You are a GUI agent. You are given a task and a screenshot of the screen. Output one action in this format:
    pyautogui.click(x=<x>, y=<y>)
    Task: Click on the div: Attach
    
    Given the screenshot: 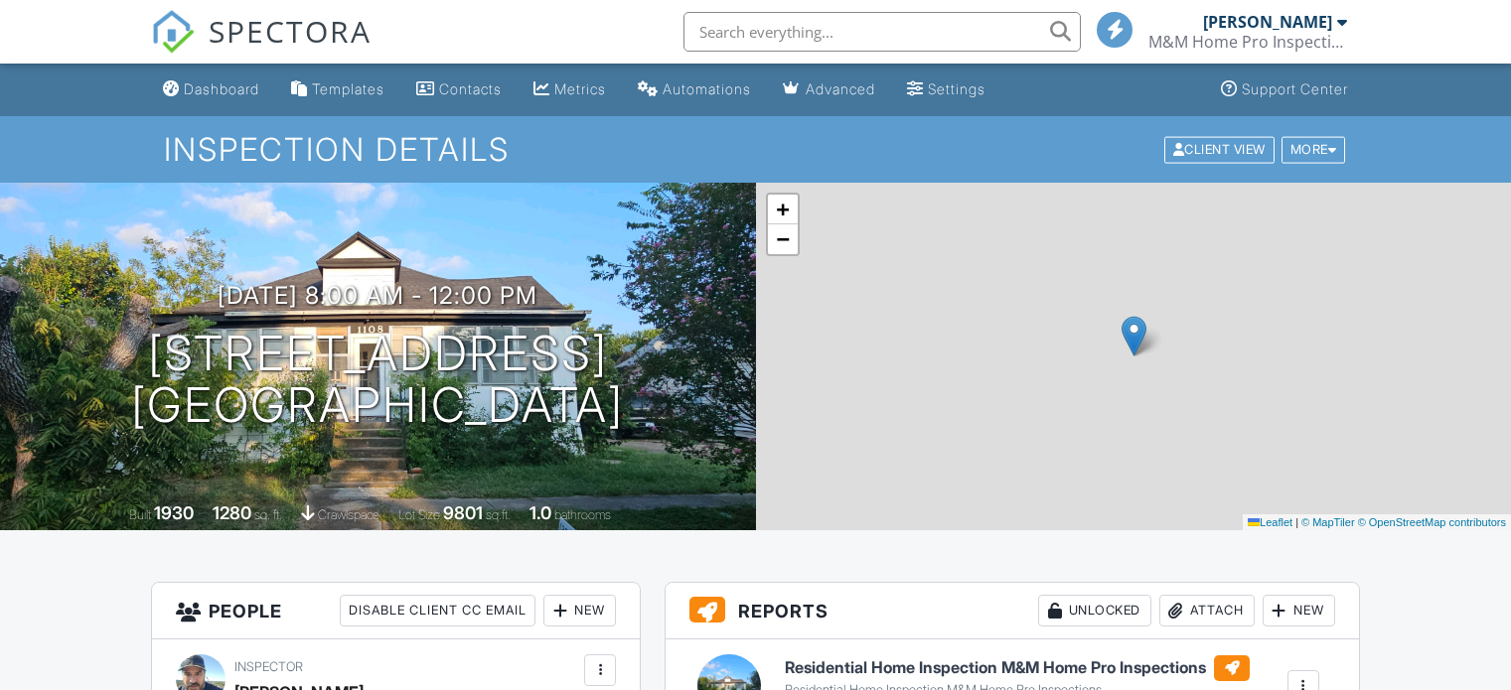 What is the action you would take?
    pyautogui.click(x=1207, y=611)
    